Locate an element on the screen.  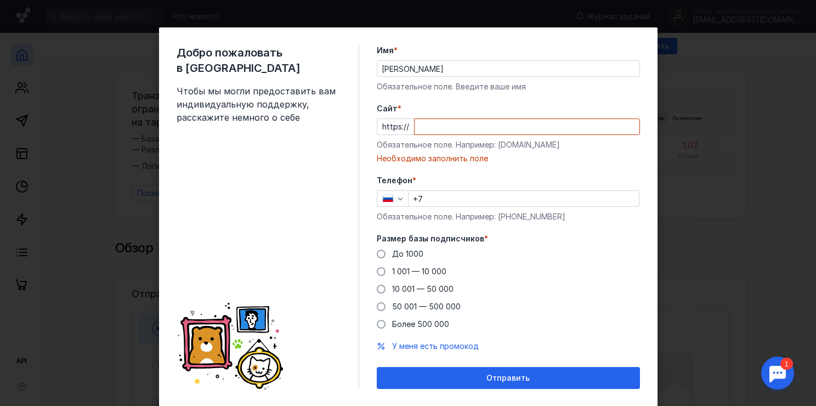
div: Обязательное поле. Введите ваше имя is located at coordinates (508, 87).